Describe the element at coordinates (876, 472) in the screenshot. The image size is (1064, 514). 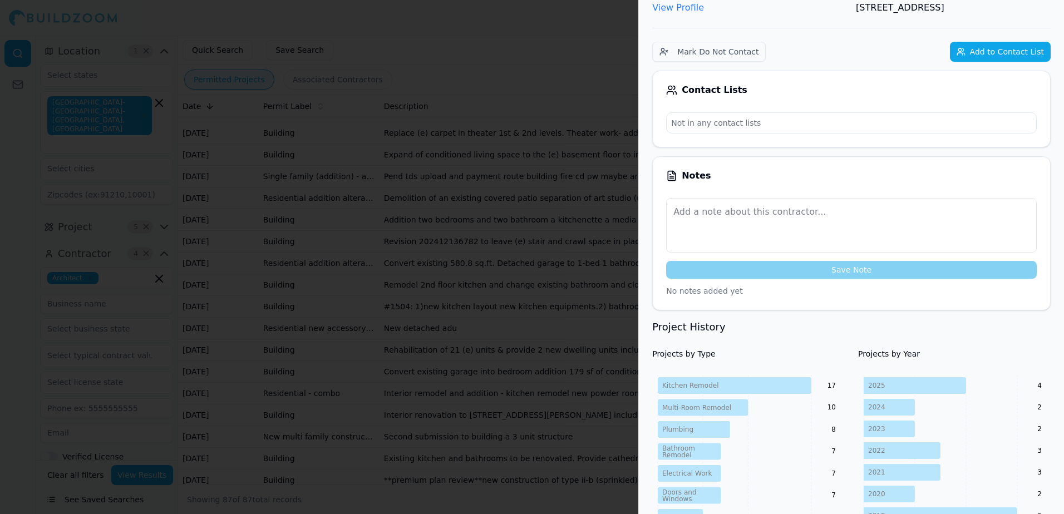
I see `tspan: 2021` at that location.